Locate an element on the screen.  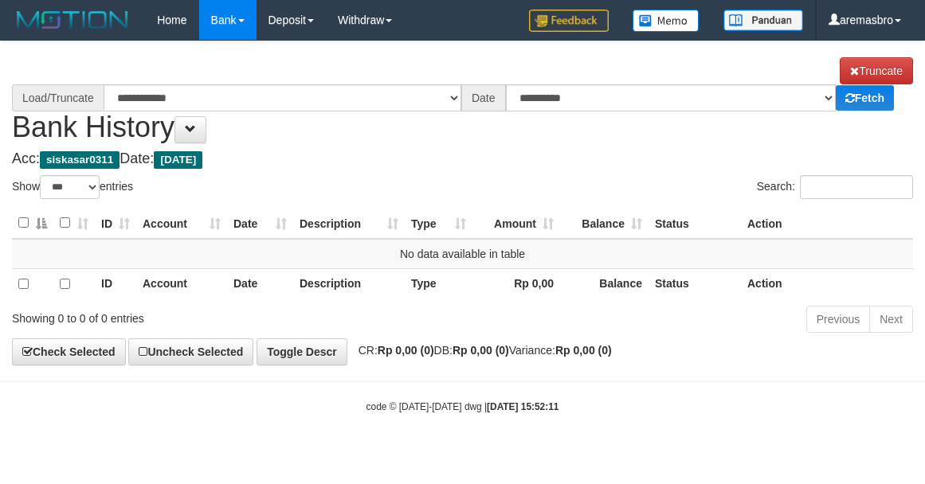
a: Uncheck Selected is located at coordinates (190, 352).